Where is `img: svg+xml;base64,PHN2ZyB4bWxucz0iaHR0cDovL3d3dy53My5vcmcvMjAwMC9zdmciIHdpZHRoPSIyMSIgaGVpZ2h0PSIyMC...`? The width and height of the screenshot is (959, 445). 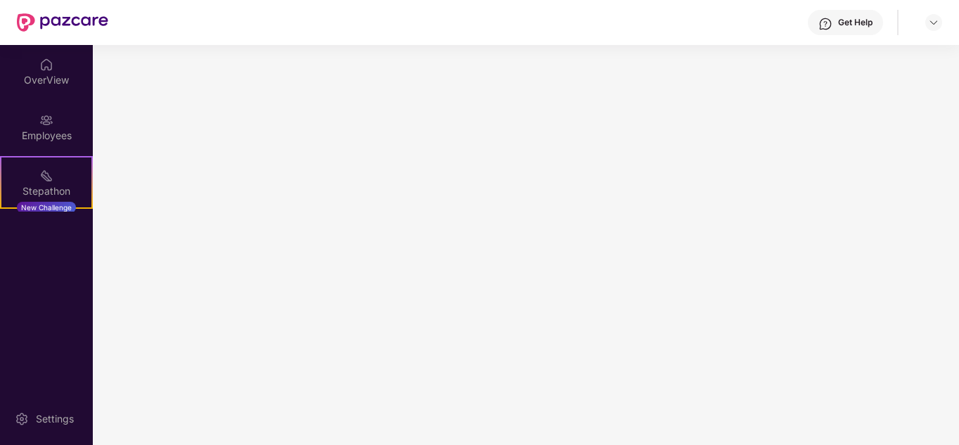 img: svg+xml;base64,PHN2ZyB4bWxucz0iaHR0cDovL3d3dy53My5vcmcvMjAwMC9zdmciIHdpZHRoPSIyMSIgaGVpZ2h0PSIyMC... is located at coordinates (46, 176).